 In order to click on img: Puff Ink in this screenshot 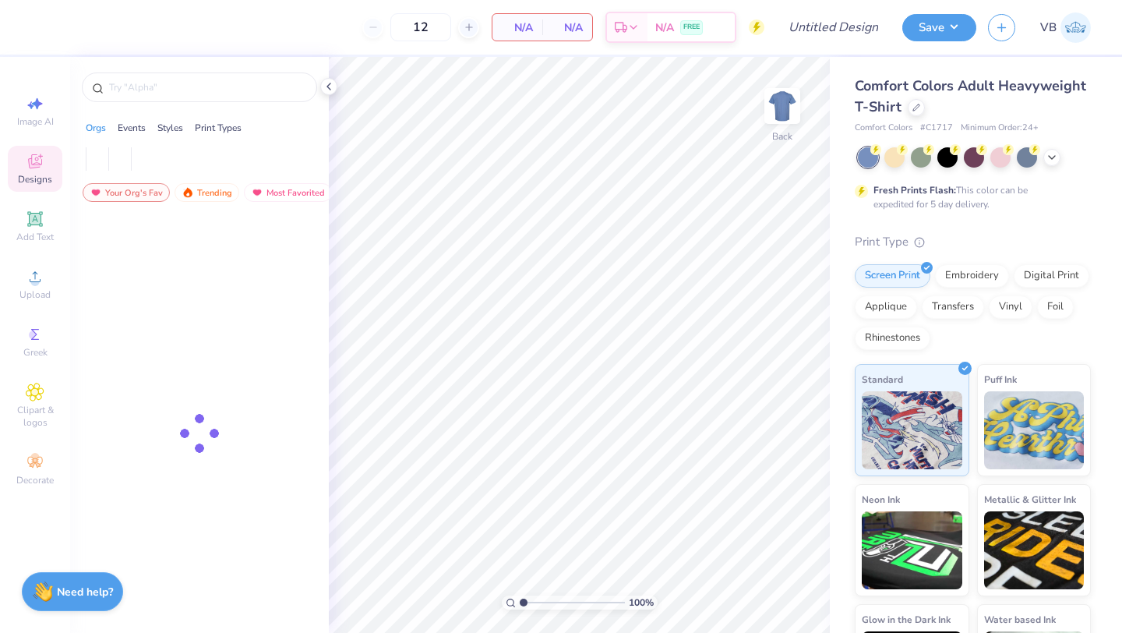, I will do `click(1034, 430)`.